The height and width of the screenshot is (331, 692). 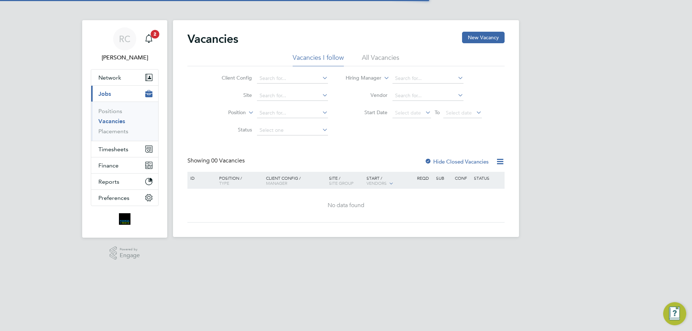 I want to click on div: Conf, so click(x=462, y=178).